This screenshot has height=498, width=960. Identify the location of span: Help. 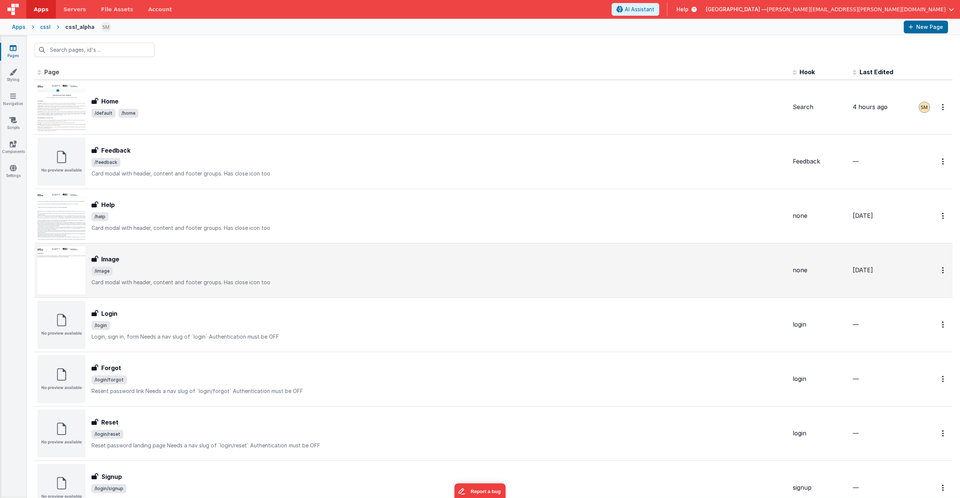
(683, 9).